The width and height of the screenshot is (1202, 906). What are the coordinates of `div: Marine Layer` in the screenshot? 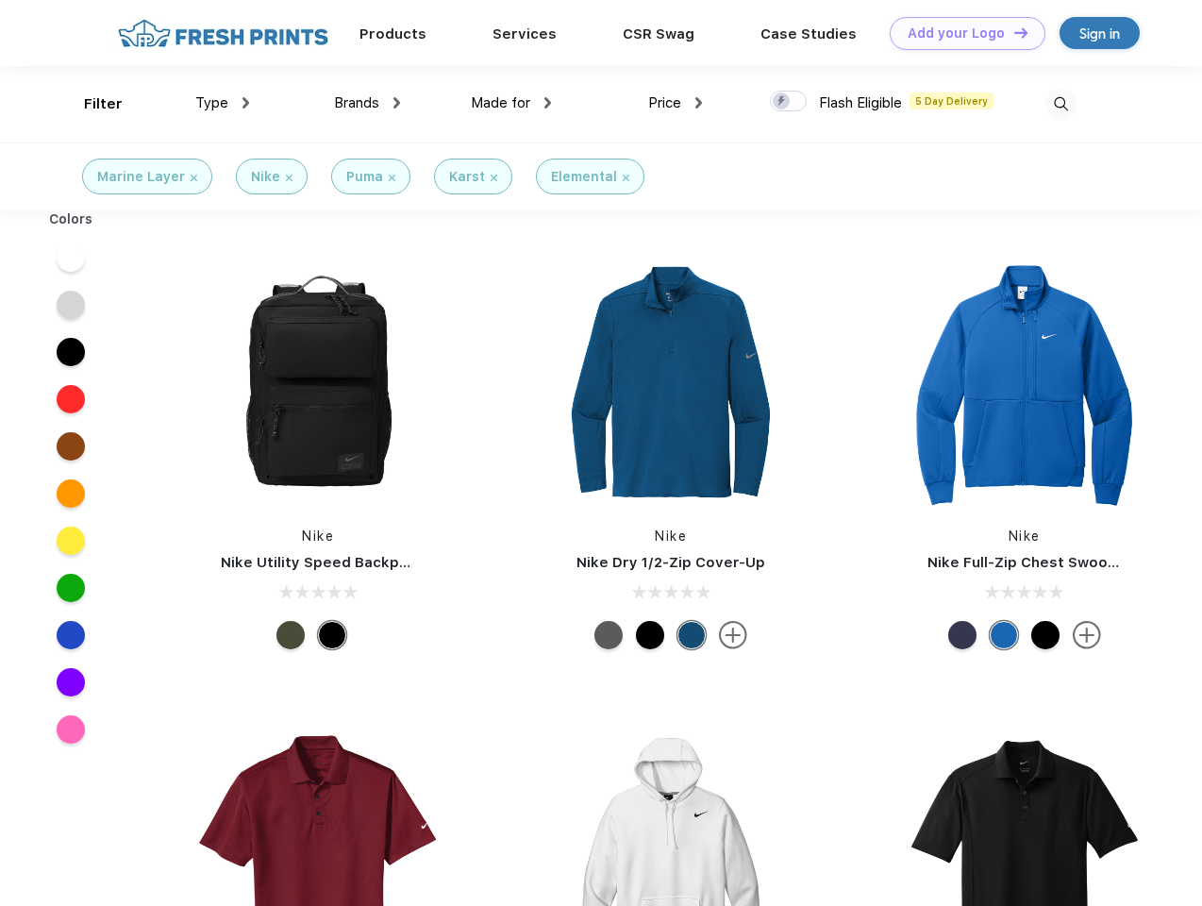 It's located at (141, 176).